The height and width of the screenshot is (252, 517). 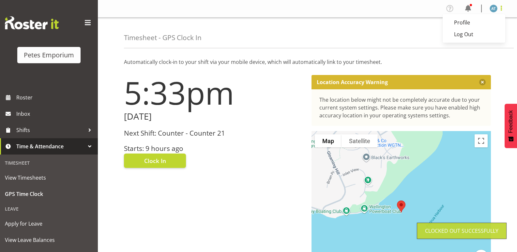 I want to click on span: Shifts, so click(x=51, y=130).